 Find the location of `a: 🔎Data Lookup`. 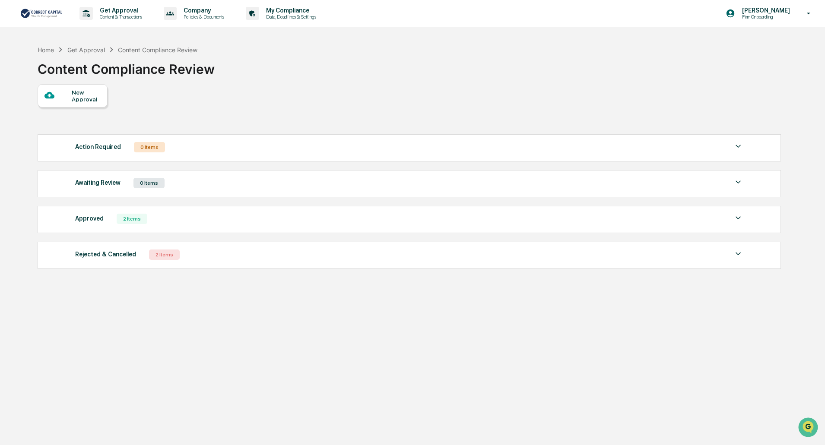

a: 🔎Data Lookup is located at coordinates (32, 130).